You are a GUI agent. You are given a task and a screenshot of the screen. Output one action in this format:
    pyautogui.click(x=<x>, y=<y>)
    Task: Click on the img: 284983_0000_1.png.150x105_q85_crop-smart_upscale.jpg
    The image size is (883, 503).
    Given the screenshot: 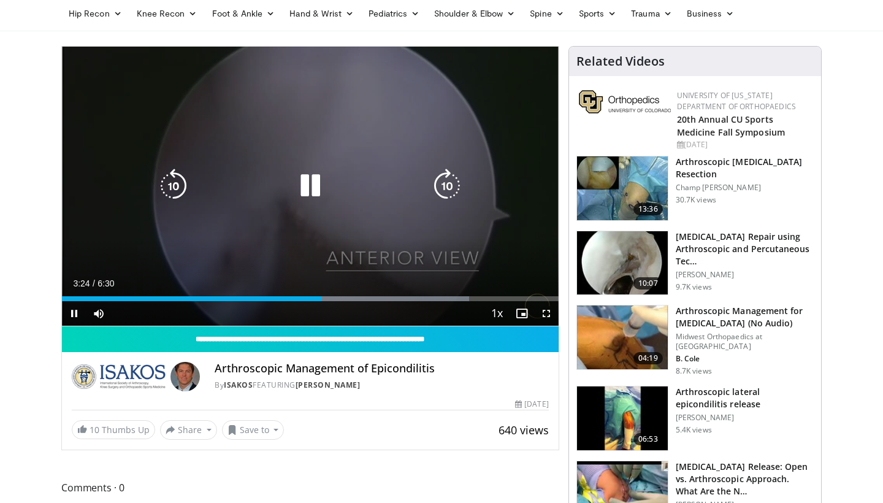 What is the action you would take?
    pyautogui.click(x=622, y=418)
    